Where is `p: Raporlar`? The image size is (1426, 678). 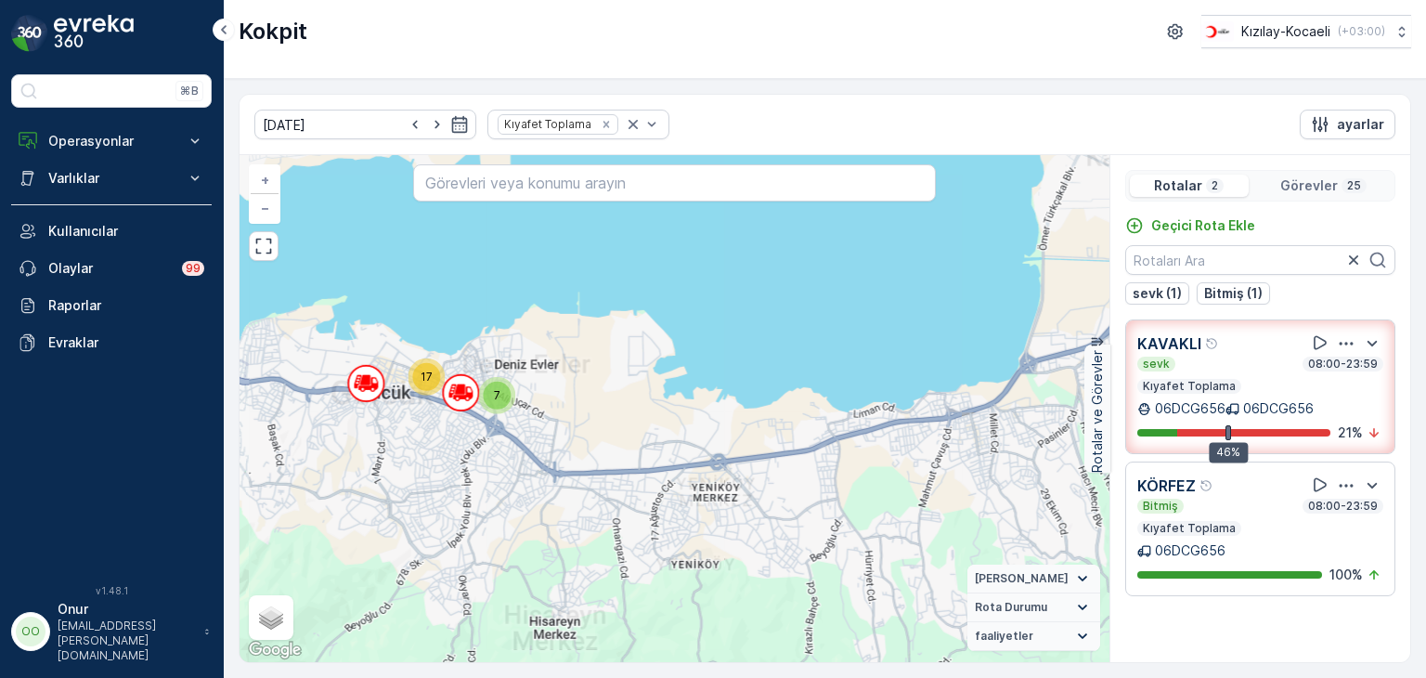 p: Raporlar is located at coordinates (126, 305).